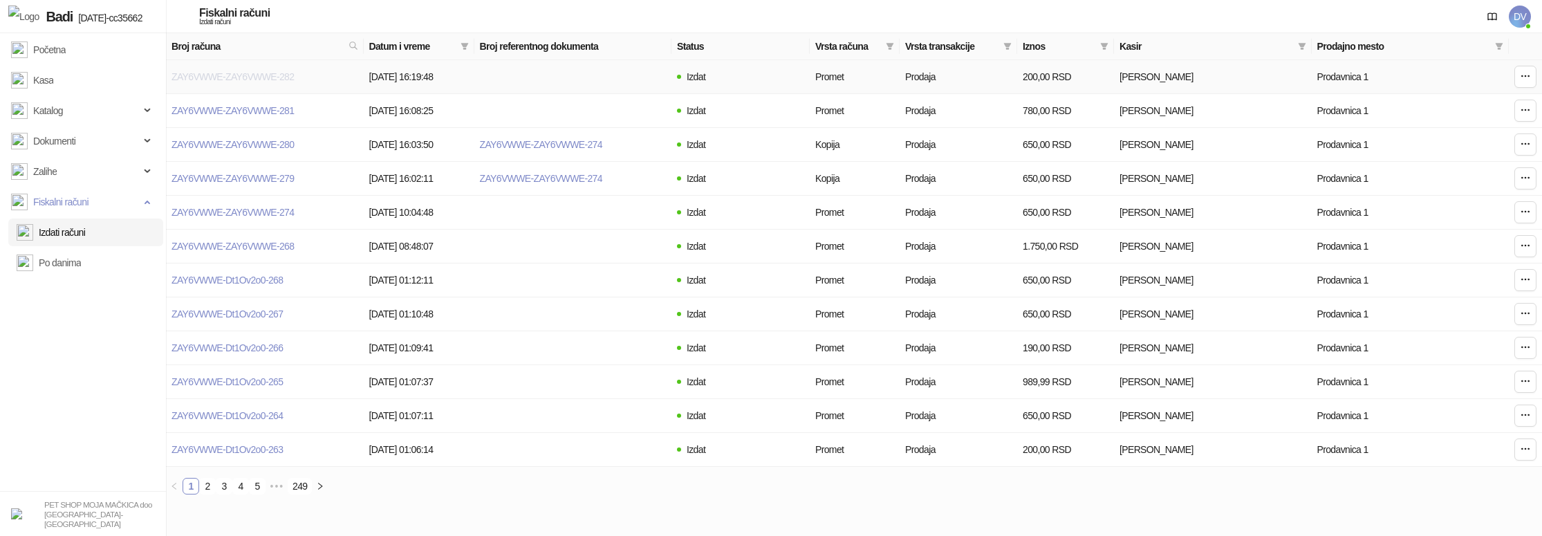  What do you see at coordinates (1520, 17) in the screenshot?
I see `span: DV` at bounding box center [1520, 17].